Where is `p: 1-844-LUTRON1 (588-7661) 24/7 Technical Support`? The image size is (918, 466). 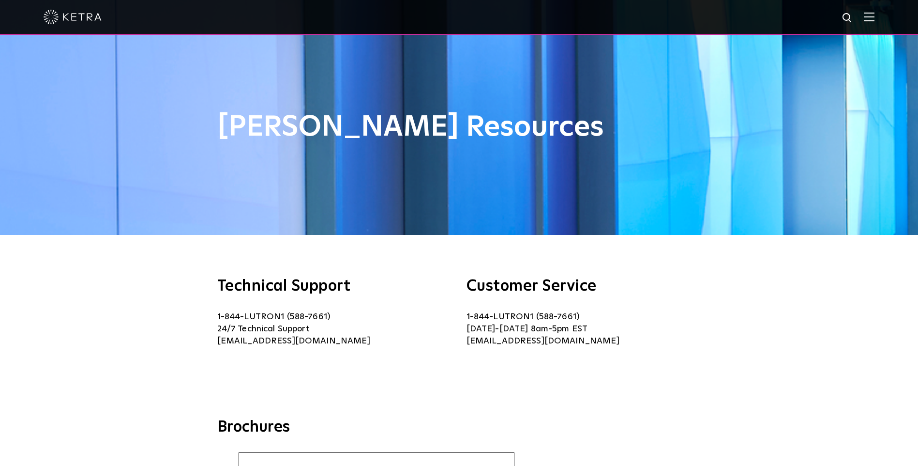 p: 1-844-LUTRON1 (588-7661) 24/7 Technical Support is located at coordinates (335, 329).